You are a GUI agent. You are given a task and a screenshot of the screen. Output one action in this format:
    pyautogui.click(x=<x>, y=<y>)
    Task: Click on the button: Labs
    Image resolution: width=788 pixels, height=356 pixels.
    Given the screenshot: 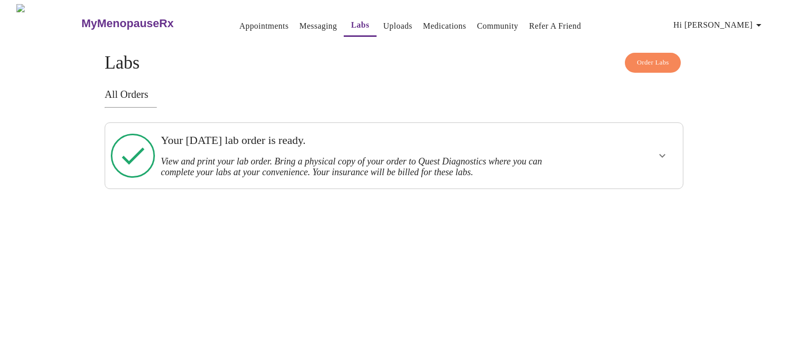 What is the action you would take?
    pyautogui.click(x=360, y=26)
    